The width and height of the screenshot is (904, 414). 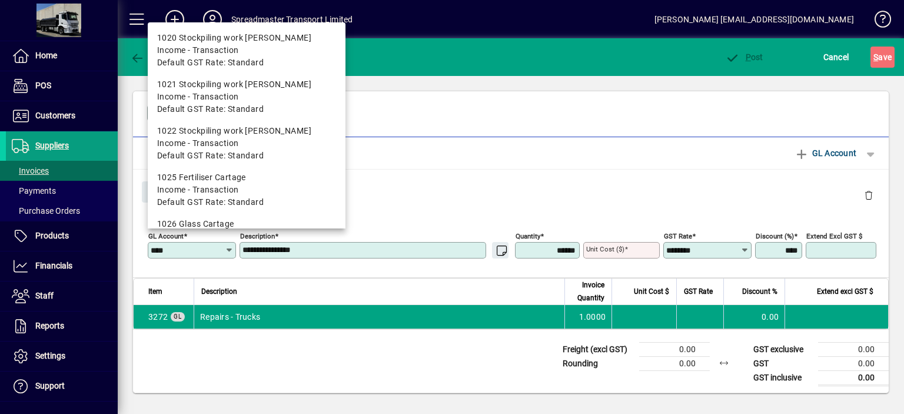 What do you see at coordinates (62, 171) in the screenshot?
I see `a: Invoices` at bounding box center [62, 171].